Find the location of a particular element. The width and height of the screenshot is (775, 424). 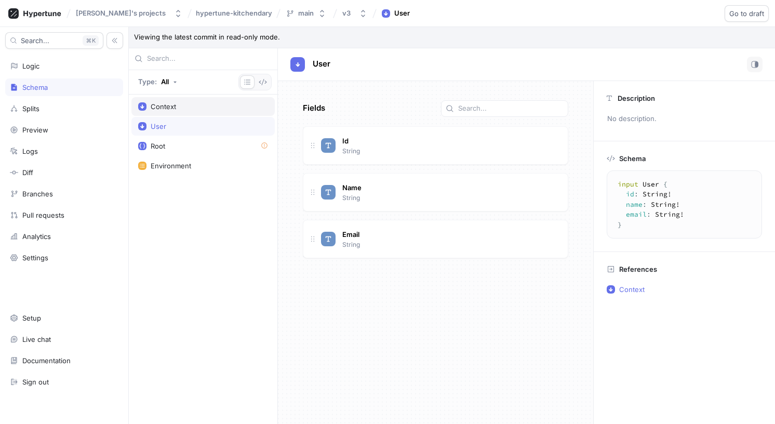

button: Go to draft is located at coordinates (747, 14).